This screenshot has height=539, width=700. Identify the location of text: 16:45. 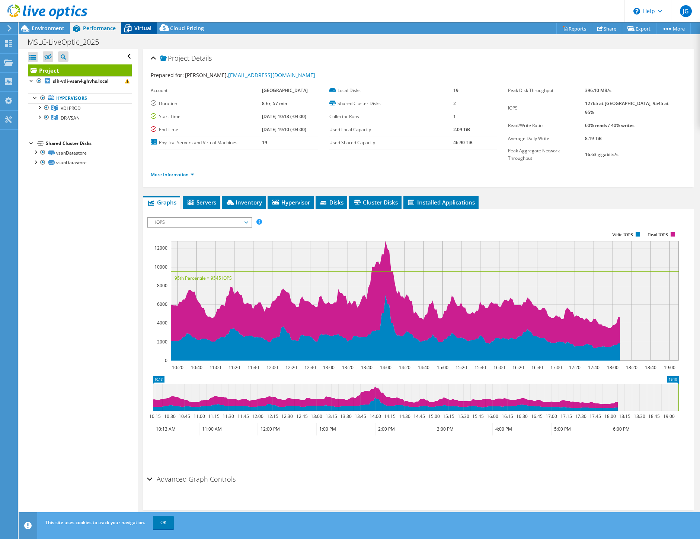
(537, 416).